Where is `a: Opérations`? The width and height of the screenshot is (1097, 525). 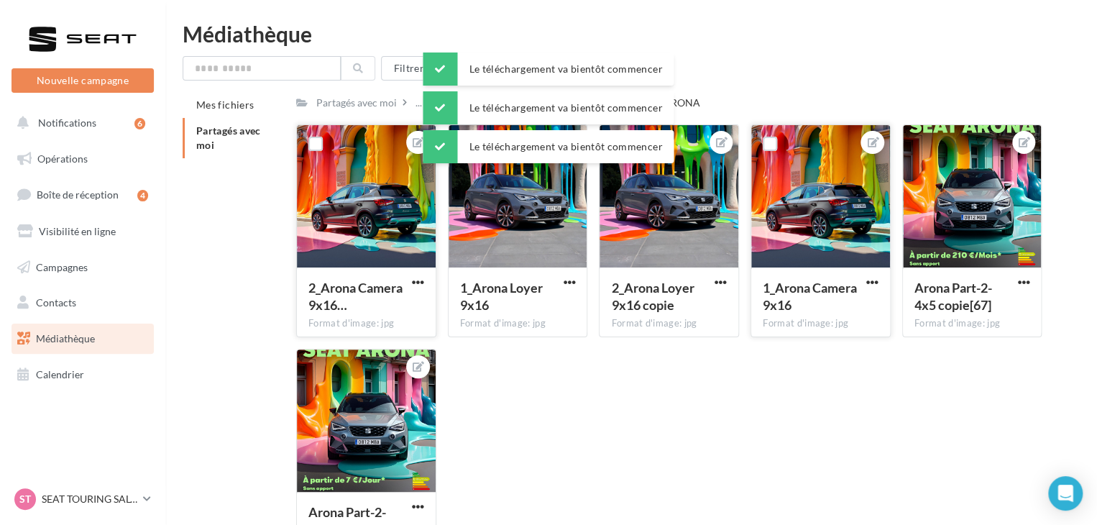 a: Opérations is located at coordinates (83, 159).